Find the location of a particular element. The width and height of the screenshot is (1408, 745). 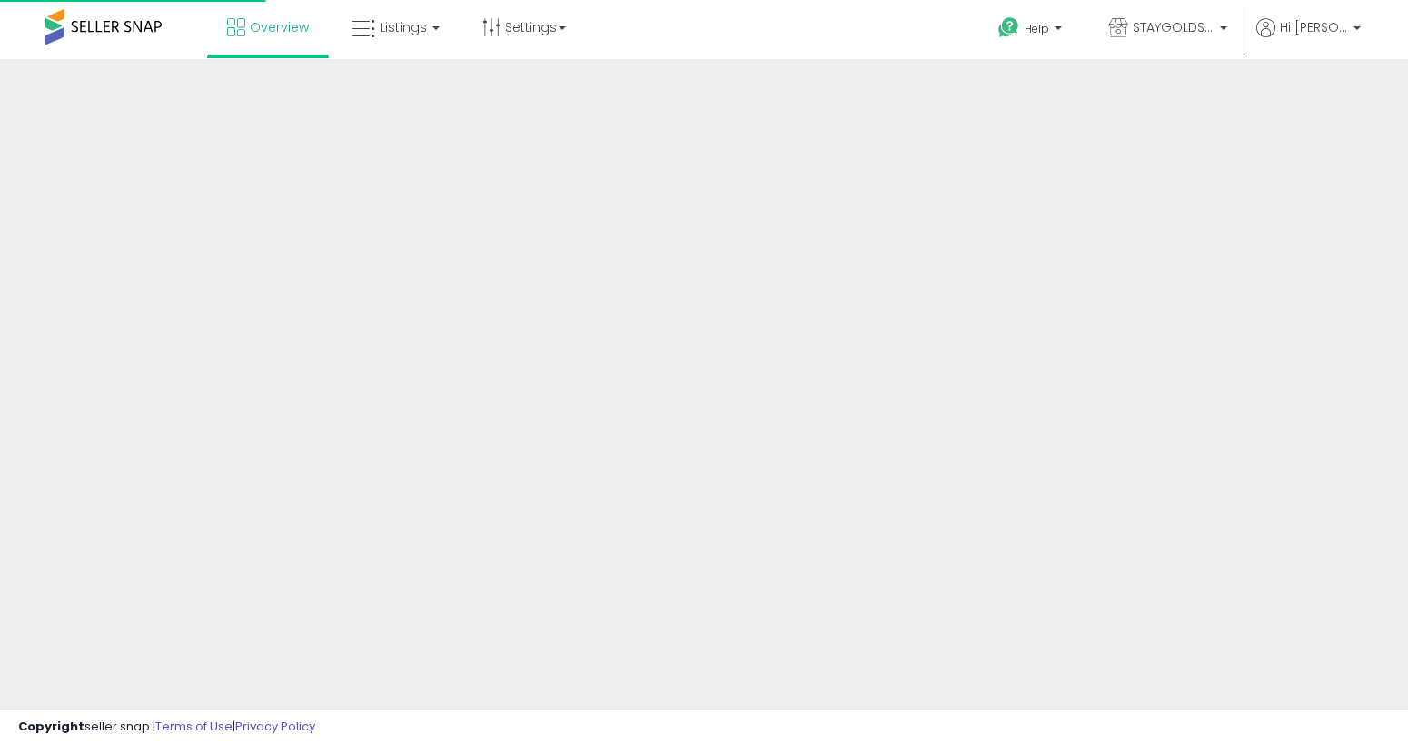

strong: Copyright is located at coordinates (51, 726).